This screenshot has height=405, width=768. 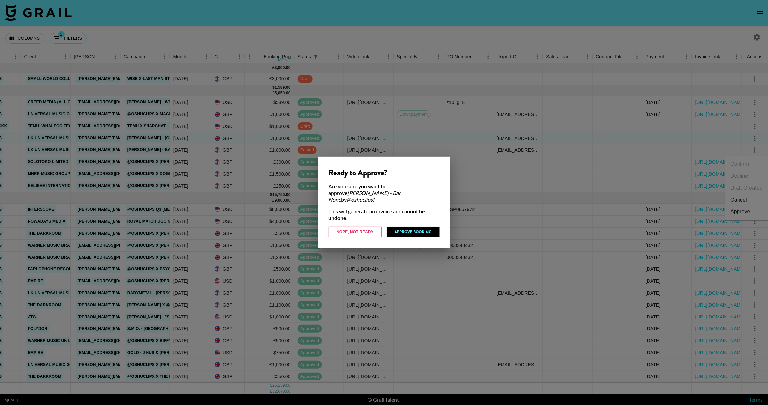 What do you see at coordinates (360, 199) in the screenshot?
I see `em: @ oshuclips` at bounding box center [360, 199].